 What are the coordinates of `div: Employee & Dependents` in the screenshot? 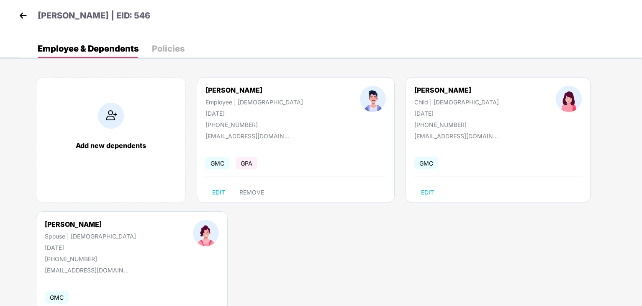 It's located at (88, 49).